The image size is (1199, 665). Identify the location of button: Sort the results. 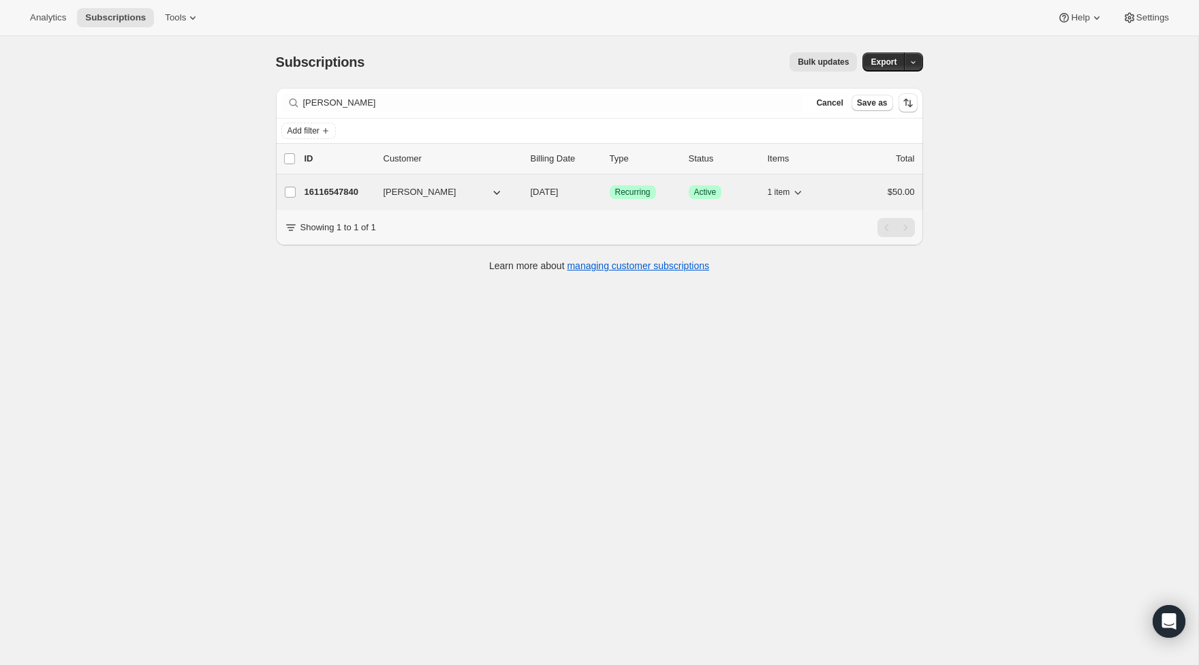
(908, 103).